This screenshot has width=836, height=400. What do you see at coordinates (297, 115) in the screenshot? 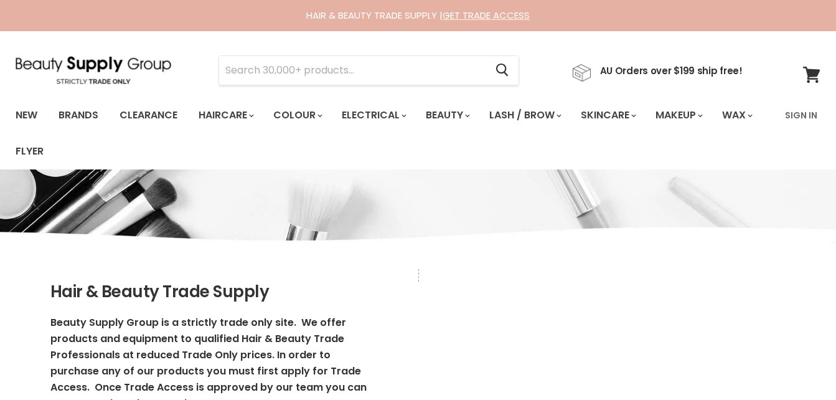
I see `a: Colour` at bounding box center [297, 115].